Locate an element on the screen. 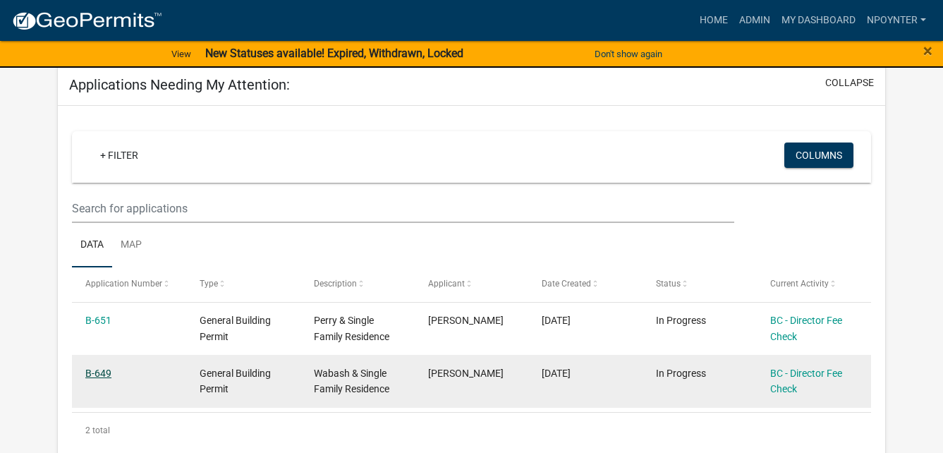  button: Close is located at coordinates (928, 51).